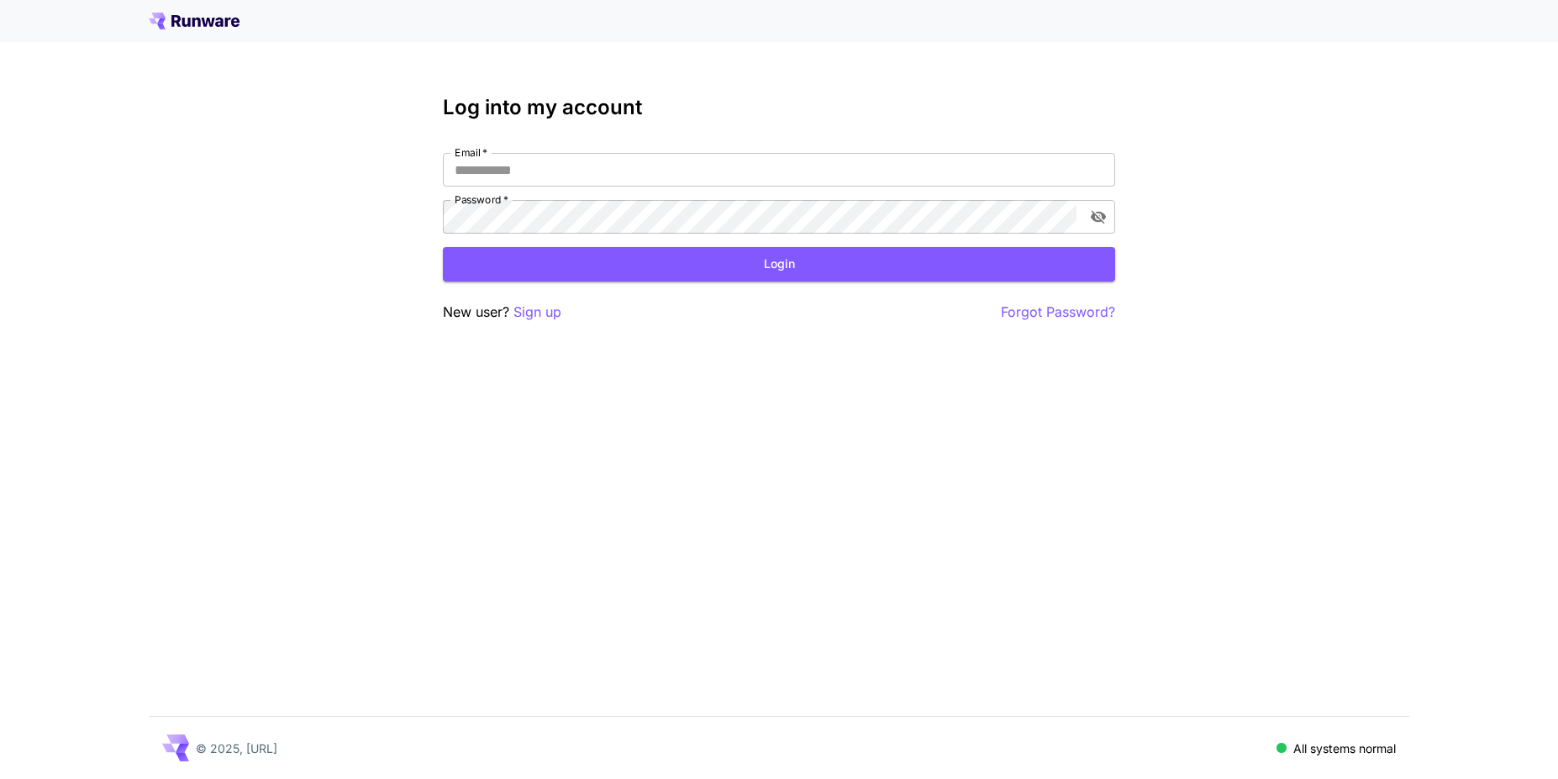  What do you see at coordinates (537, 312) in the screenshot?
I see `p: Sign up` at bounding box center [537, 312].